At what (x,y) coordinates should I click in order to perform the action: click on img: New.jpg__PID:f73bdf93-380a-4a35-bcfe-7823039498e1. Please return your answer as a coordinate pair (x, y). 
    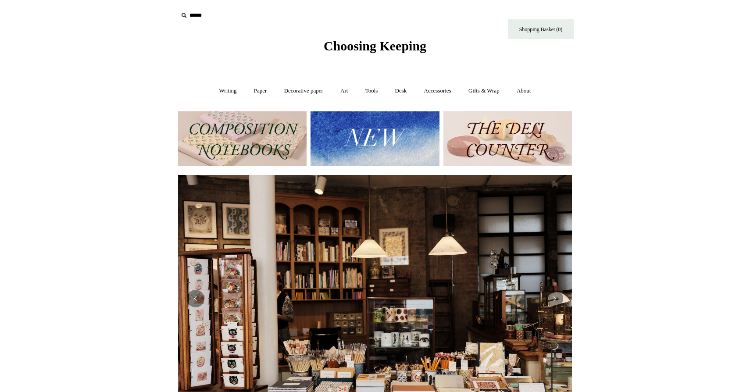
    Looking at the image, I should click on (375, 139).